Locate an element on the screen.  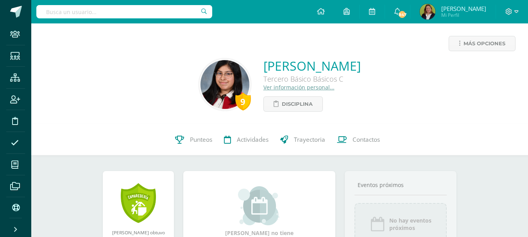
span: Contactos is located at coordinates (366, 140).